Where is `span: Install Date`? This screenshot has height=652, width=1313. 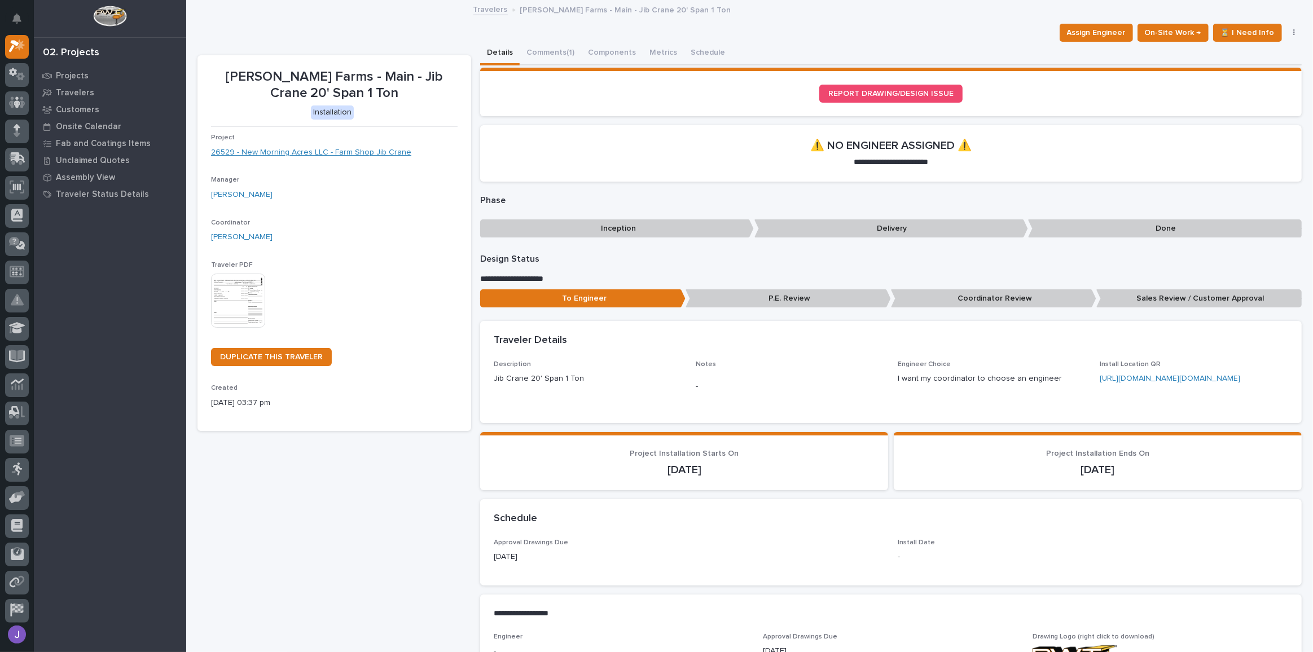 span: Install Date is located at coordinates (917, 543).